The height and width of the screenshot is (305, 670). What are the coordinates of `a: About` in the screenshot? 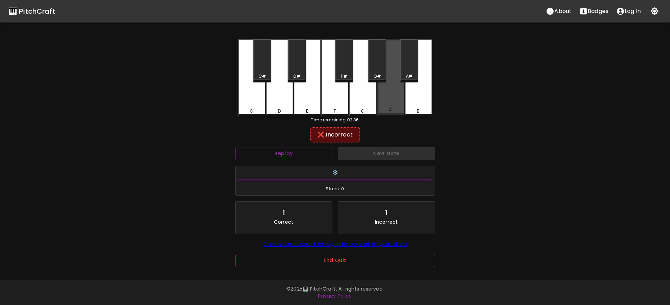 It's located at (559, 11).